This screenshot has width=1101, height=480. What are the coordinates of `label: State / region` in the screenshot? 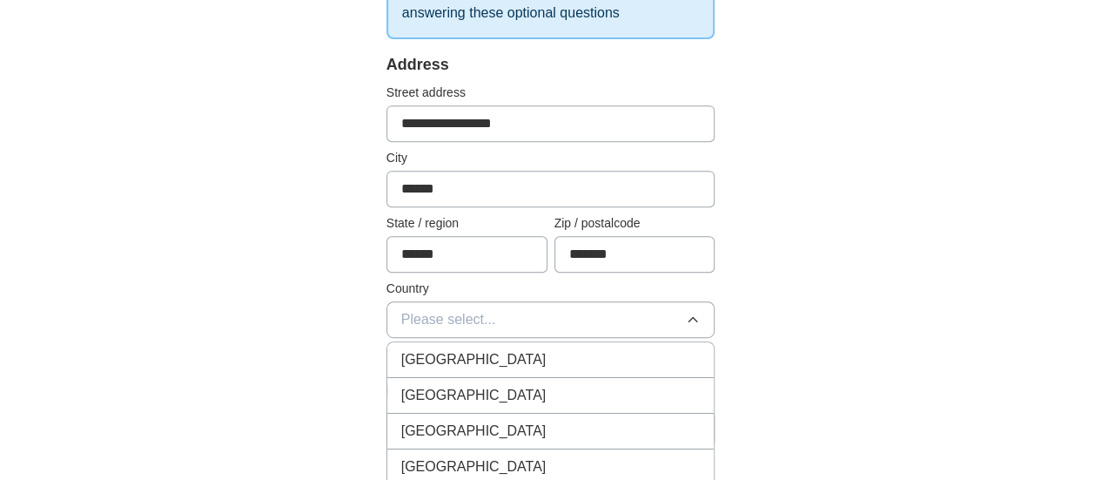 It's located at (467, 223).